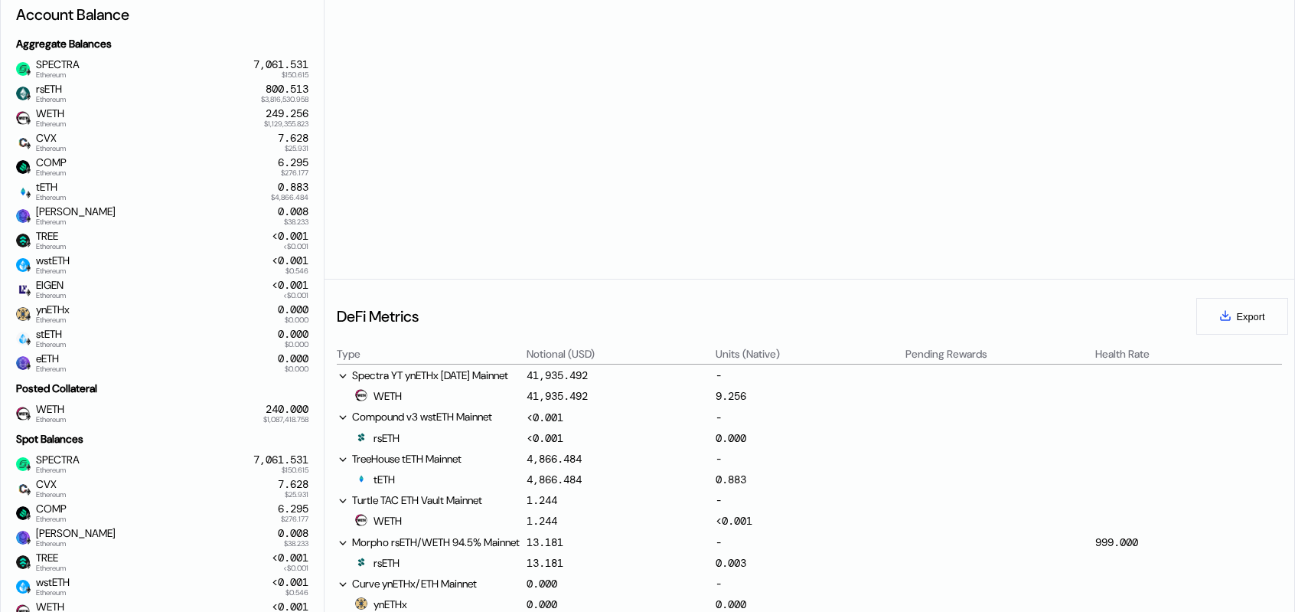 The width and height of the screenshot is (1295, 612). What do you see at coordinates (557, 396) in the screenshot?
I see `div: 41,935.492` at bounding box center [557, 396].